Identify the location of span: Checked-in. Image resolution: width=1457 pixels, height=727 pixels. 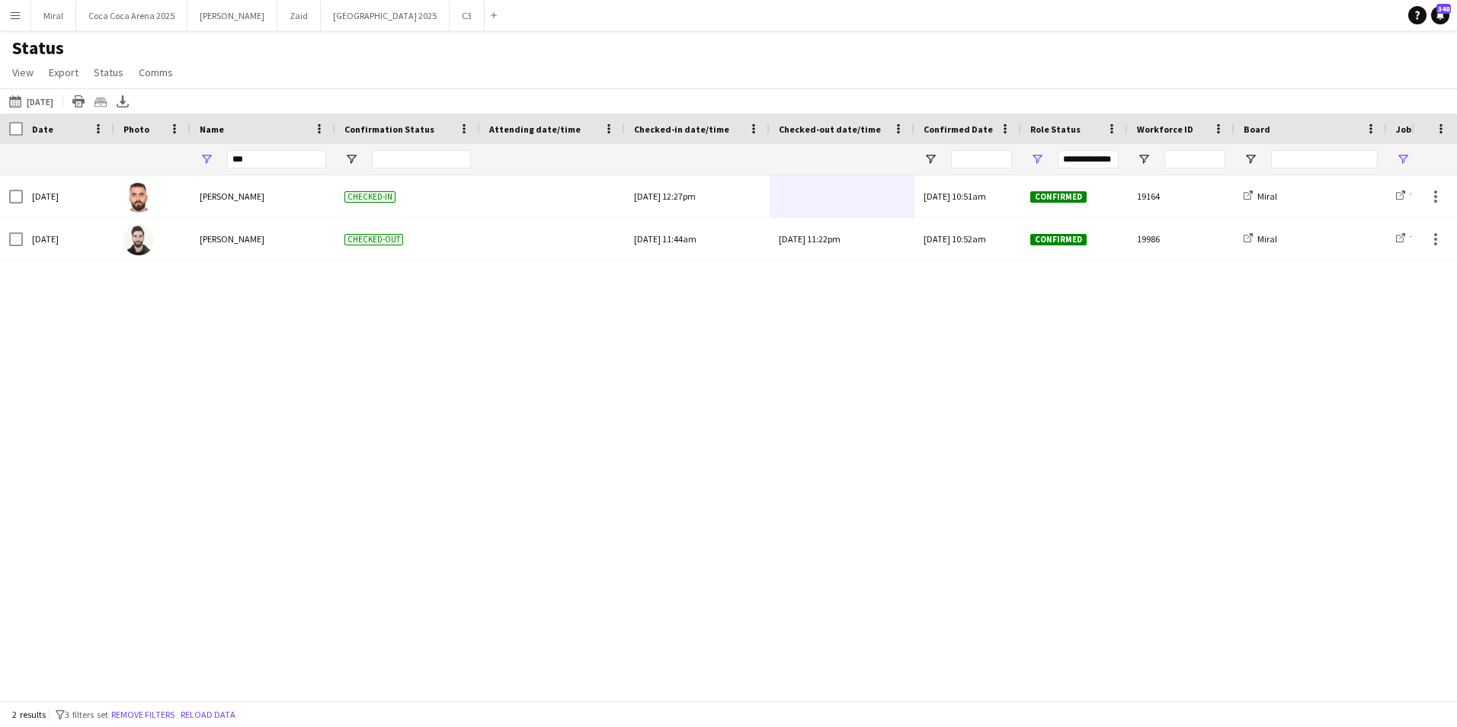
(370, 197).